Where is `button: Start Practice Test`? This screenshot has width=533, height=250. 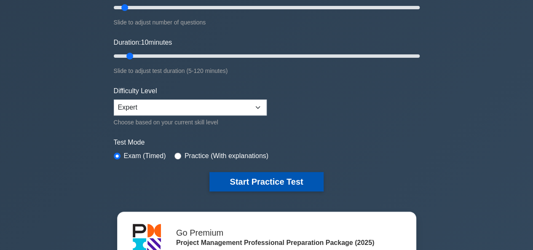 button: Start Practice Test is located at coordinates (266, 181).